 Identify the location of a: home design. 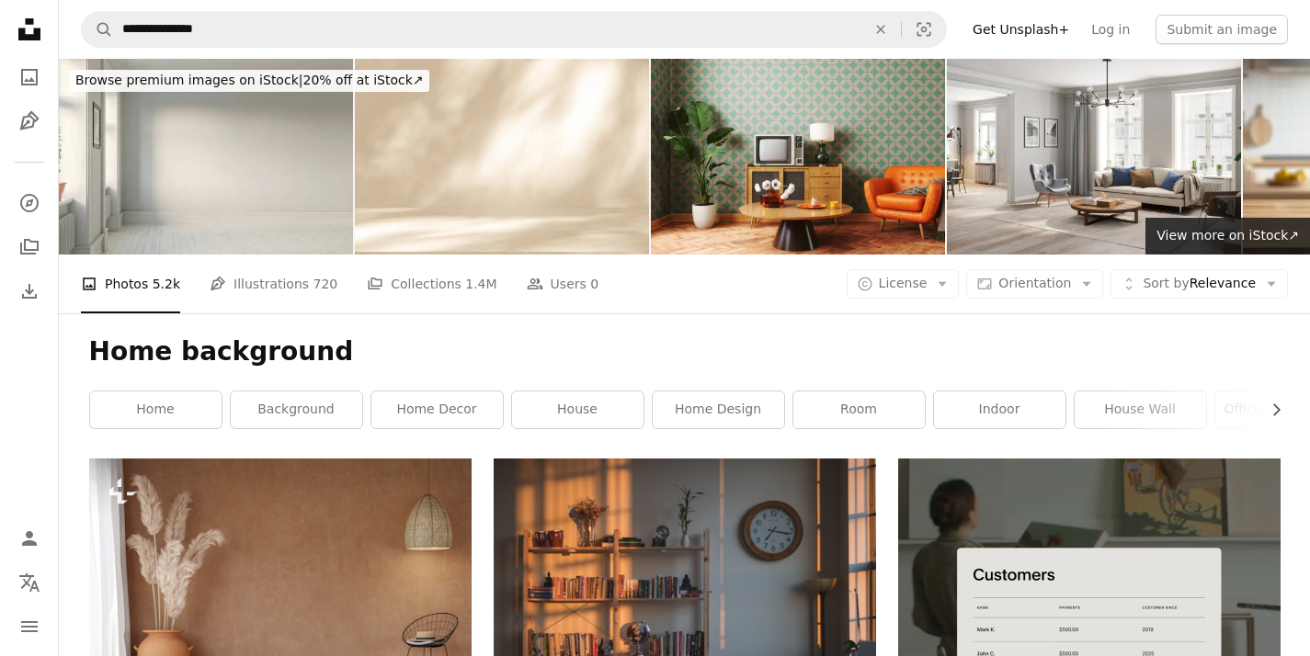
(718, 410).